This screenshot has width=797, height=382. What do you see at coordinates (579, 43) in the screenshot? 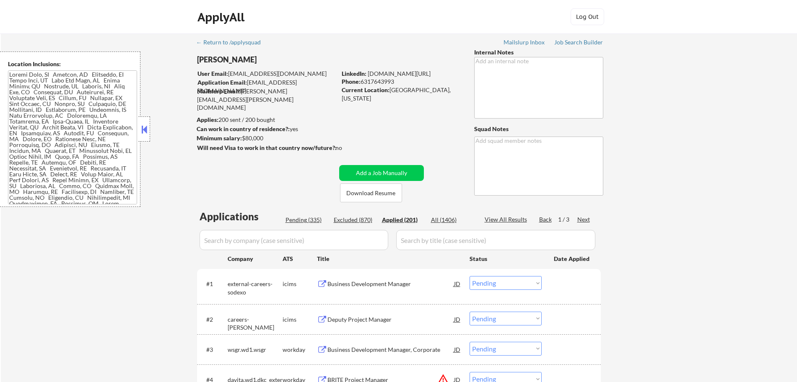
I see `a: Job Search Builder` at bounding box center [579, 43].